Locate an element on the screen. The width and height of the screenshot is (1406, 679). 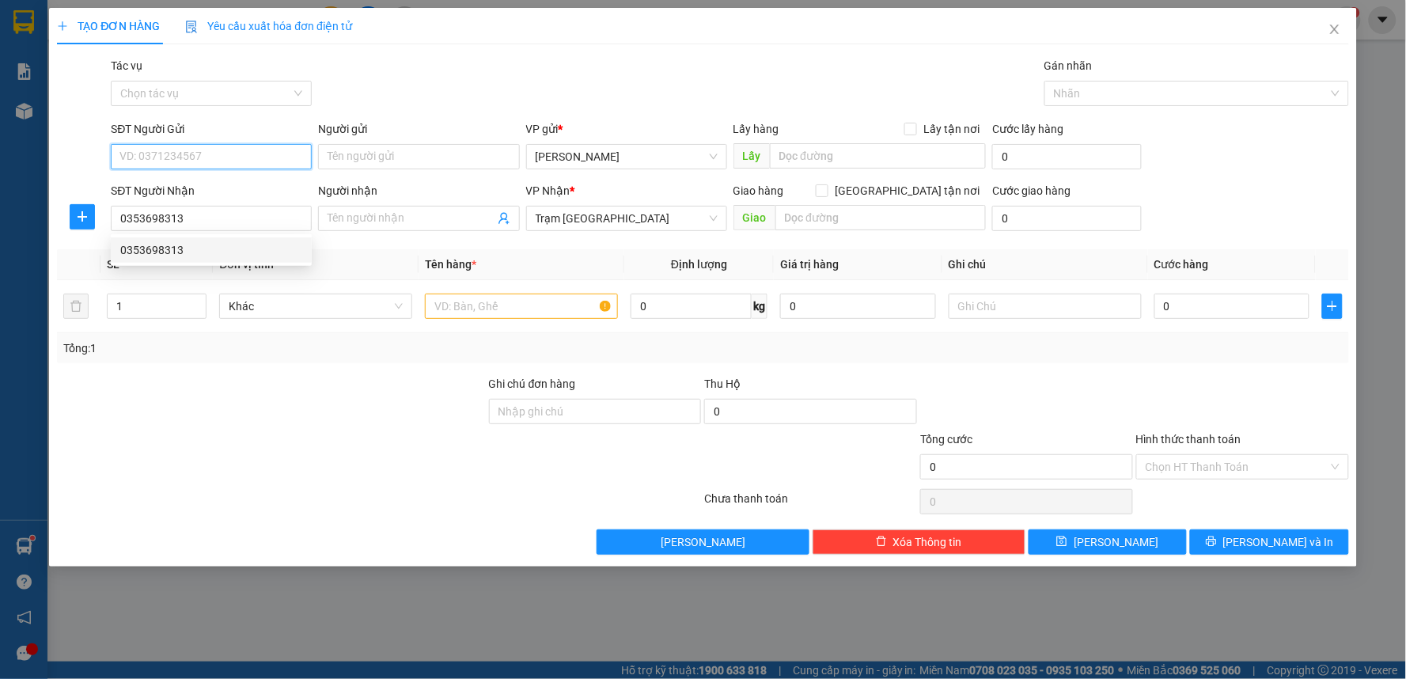
span: close is located at coordinates (1334, 29).